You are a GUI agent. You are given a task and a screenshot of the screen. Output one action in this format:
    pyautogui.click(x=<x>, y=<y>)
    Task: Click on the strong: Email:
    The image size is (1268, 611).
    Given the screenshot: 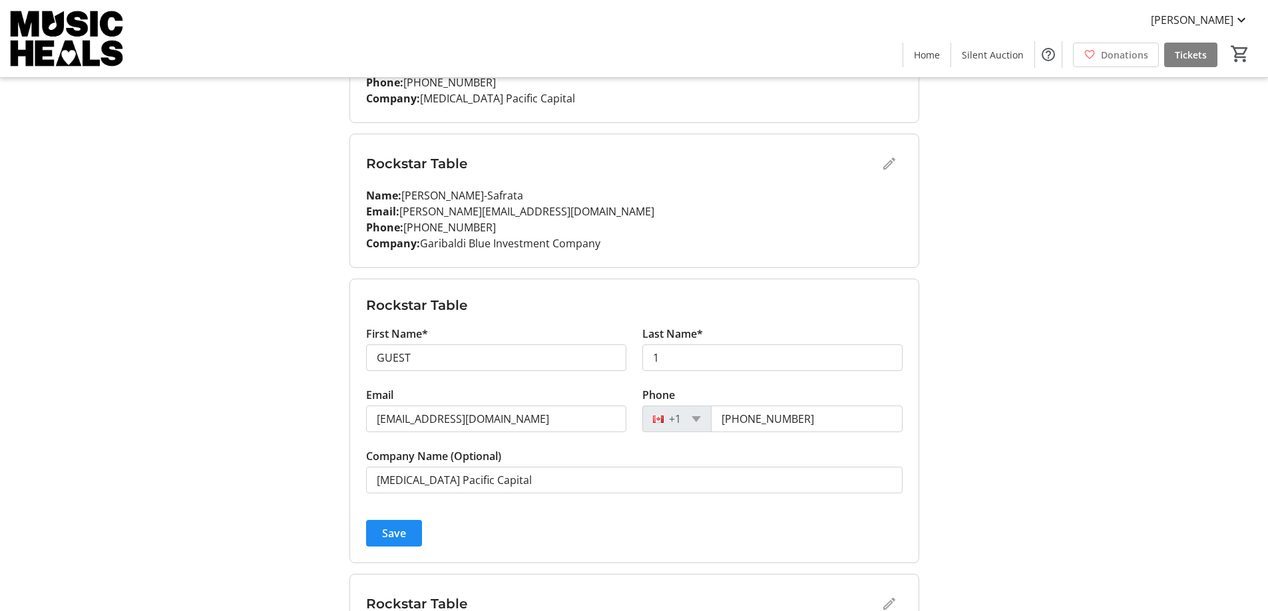 What is the action you would take?
    pyautogui.click(x=383, y=212)
    